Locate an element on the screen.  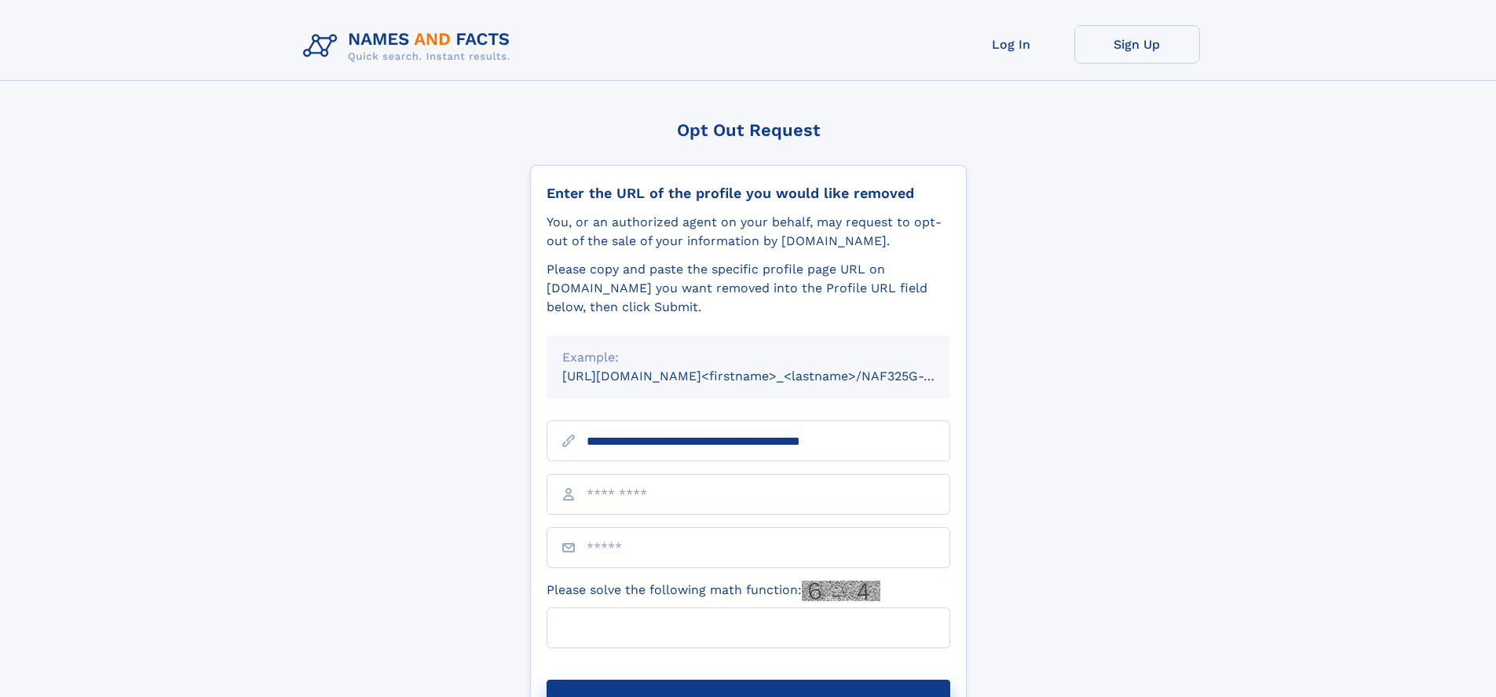
img: Logo Names and Facts is located at coordinates (410, 46).